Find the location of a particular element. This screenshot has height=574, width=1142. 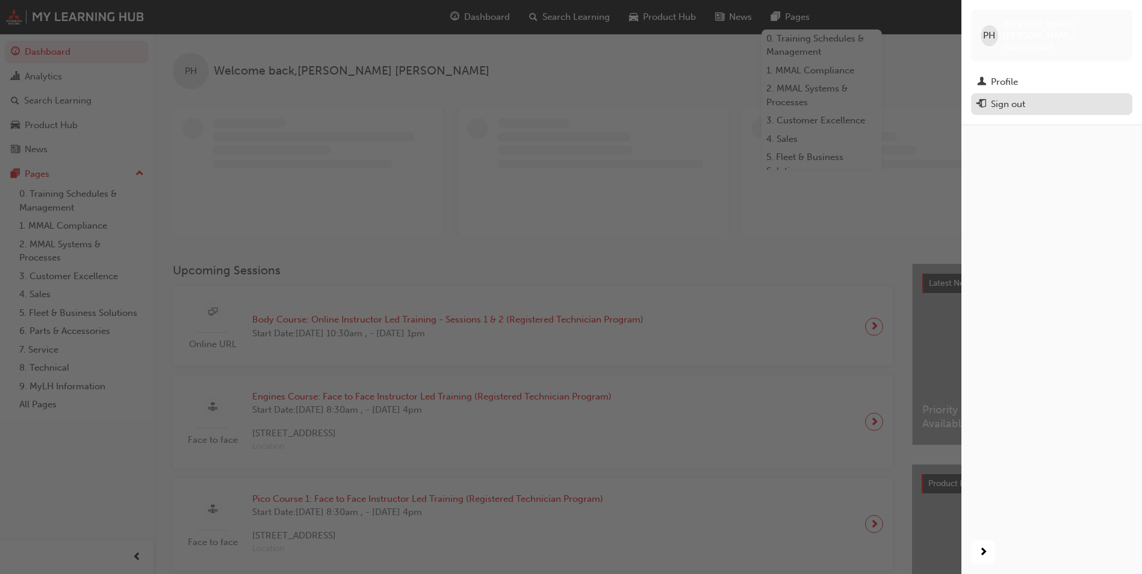

a: Profile is located at coordinates (1051, 82).